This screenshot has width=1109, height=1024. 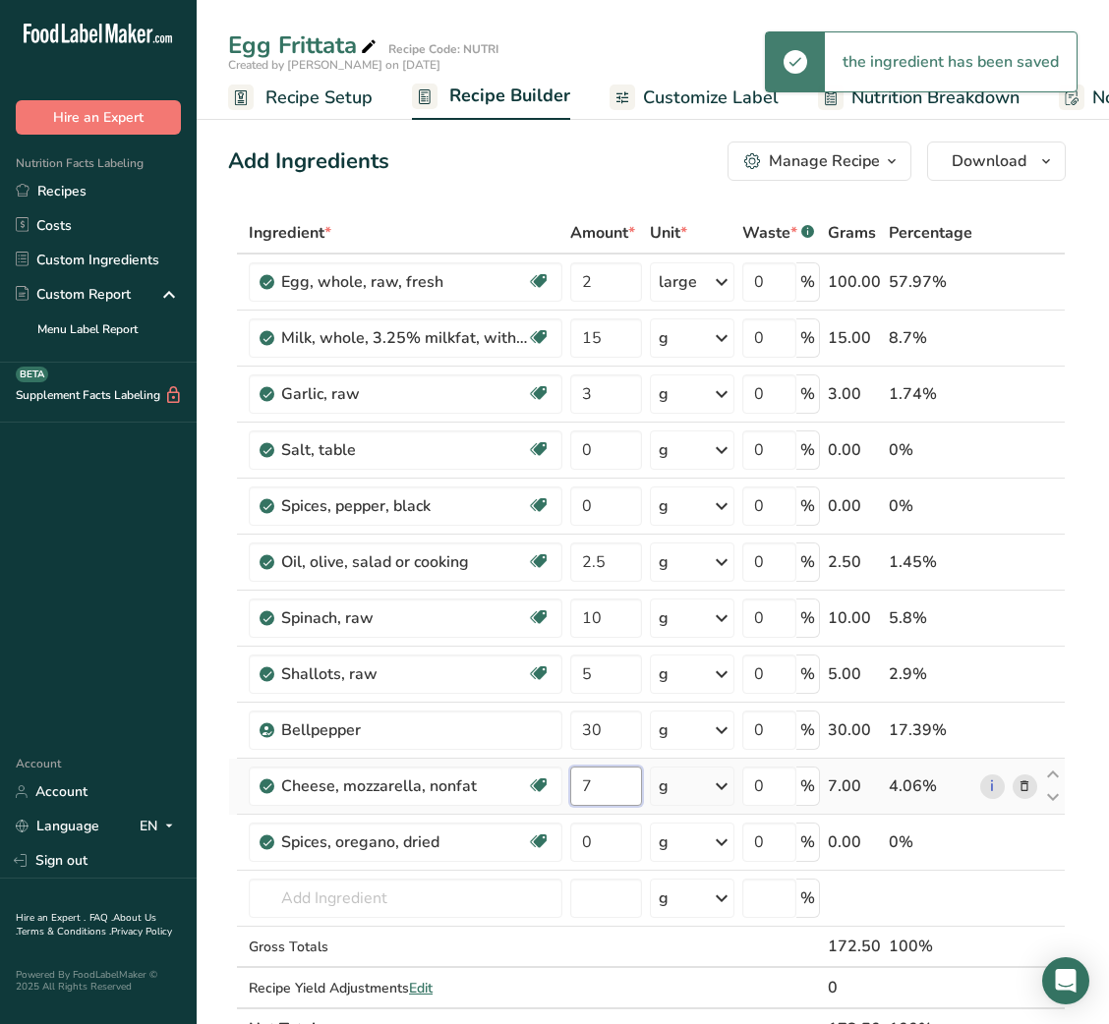 I want to click on div: Gross Totals, so click(x=405, y=947).